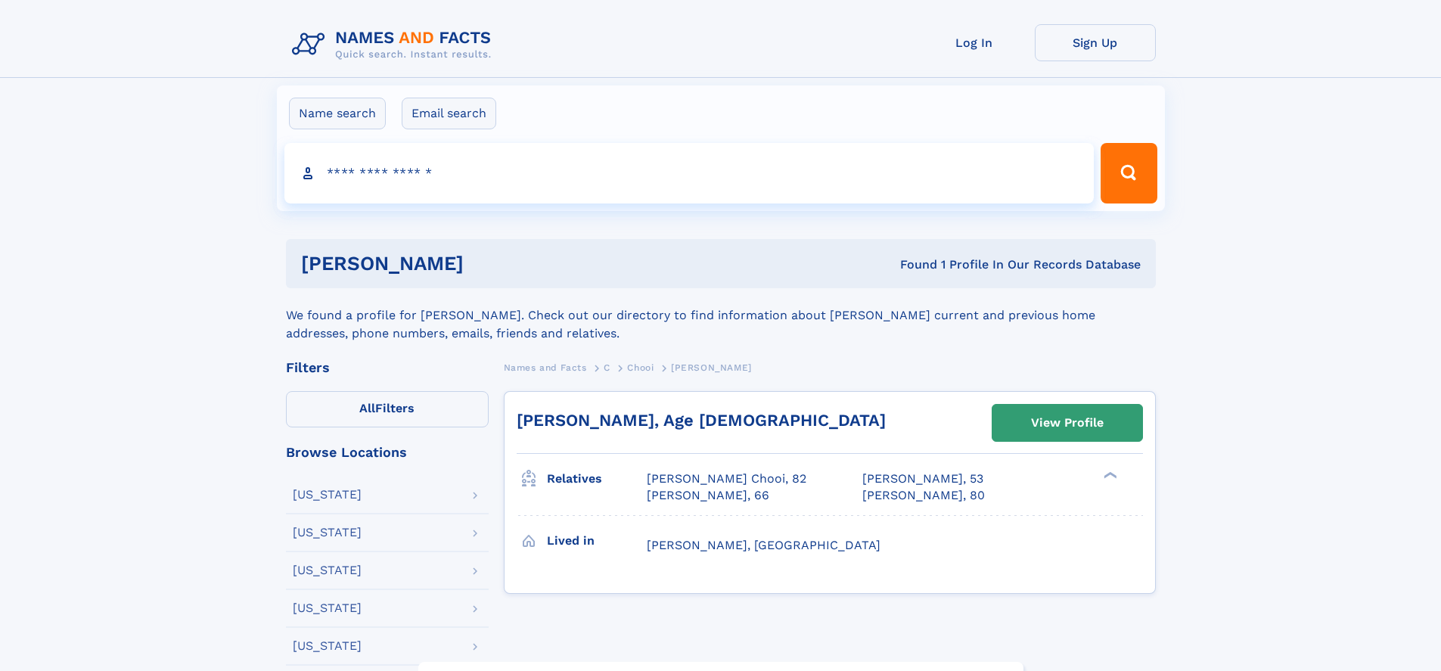 The height and width of the screenshot is (671, 1441). I want to click on span: All, so click(367, 408).